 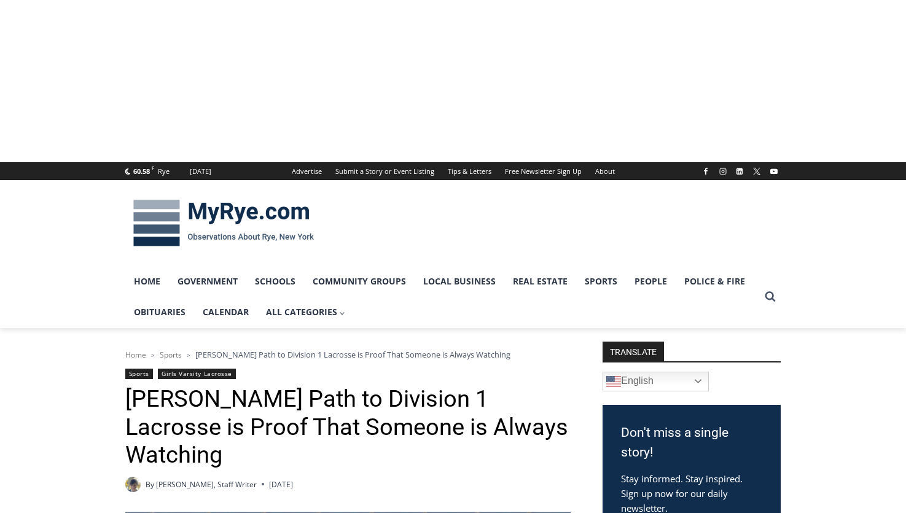 What do you see at coordinates (153, 168) in the screenshot?
I see `span: F` at bounding box center [153, 168].